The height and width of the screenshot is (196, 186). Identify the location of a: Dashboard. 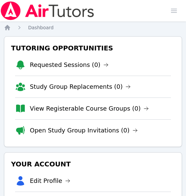
(41, 28).